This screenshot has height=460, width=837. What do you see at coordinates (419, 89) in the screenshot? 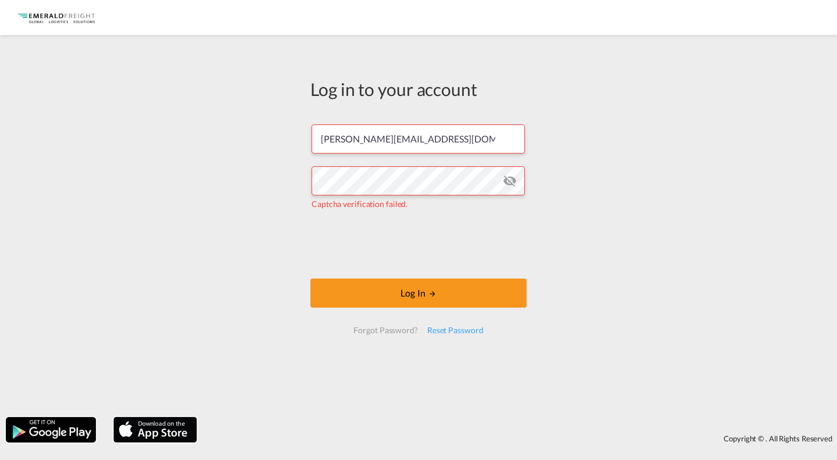
I see `div: Log in to your account` at bounding box center [419, 89].